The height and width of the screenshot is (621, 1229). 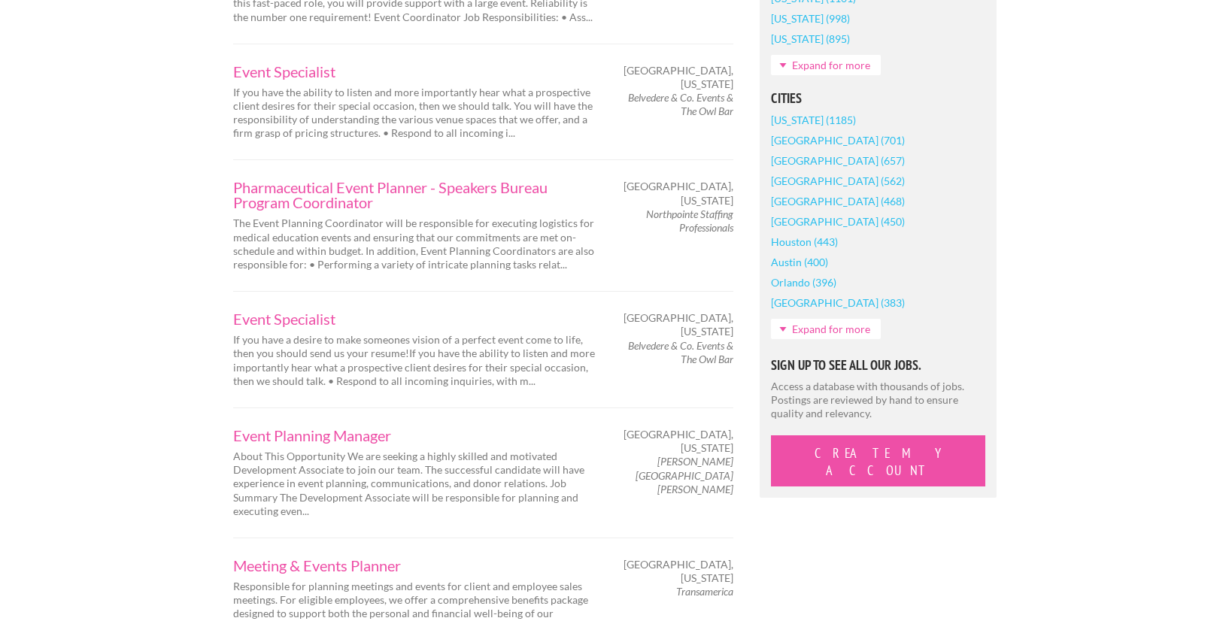 I want to click on button: Create My Account, so click(x=878, y=461).